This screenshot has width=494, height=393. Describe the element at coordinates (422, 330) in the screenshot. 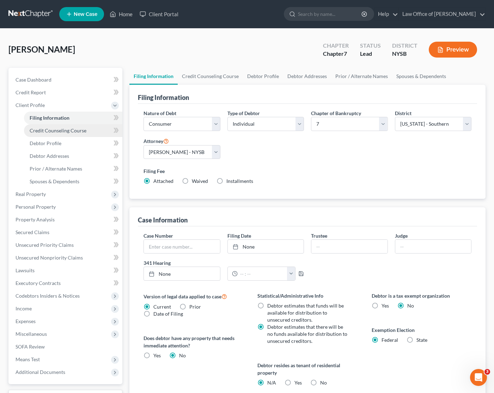

I see `label: Exemption Election` at that location.